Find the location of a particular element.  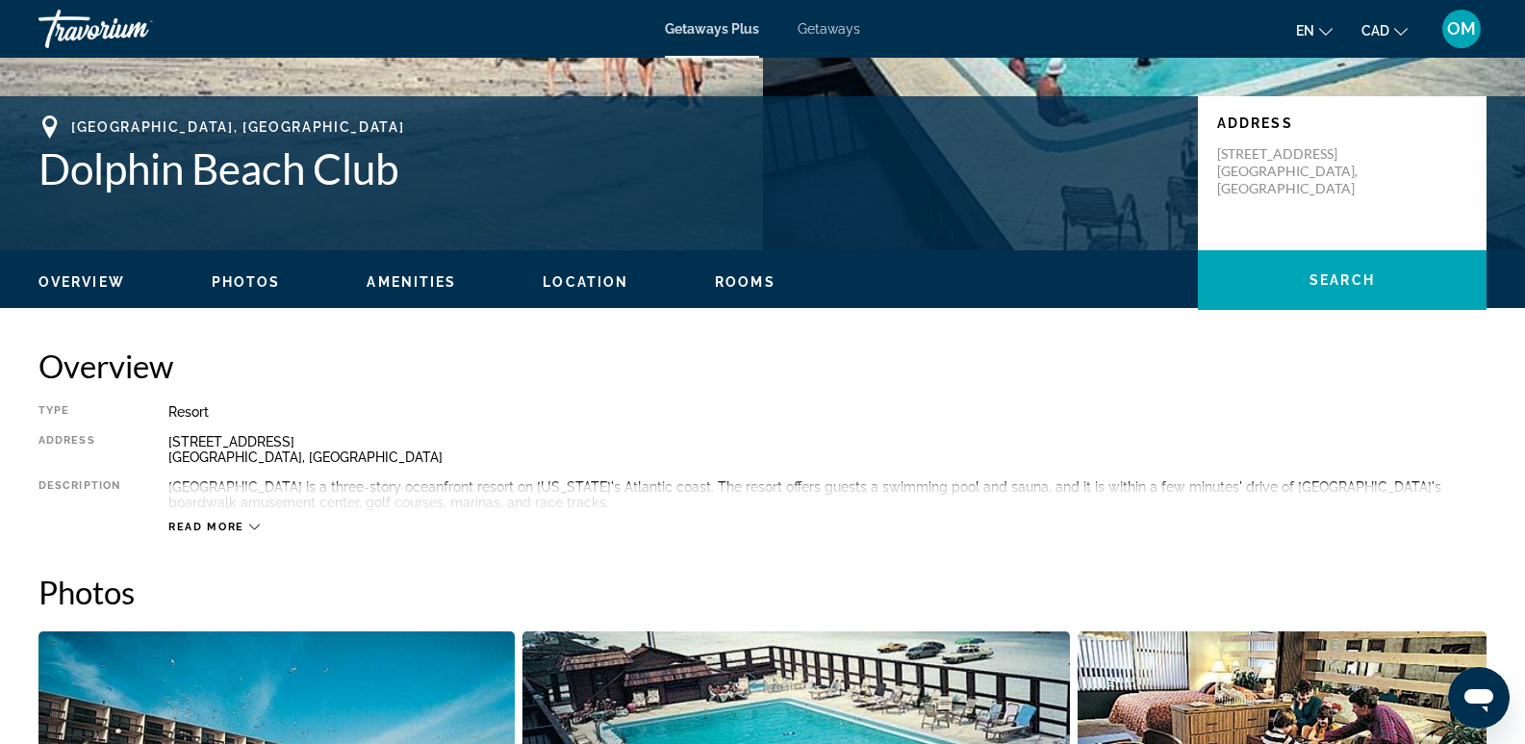

span: OM is located at coordinates (1461, 29).